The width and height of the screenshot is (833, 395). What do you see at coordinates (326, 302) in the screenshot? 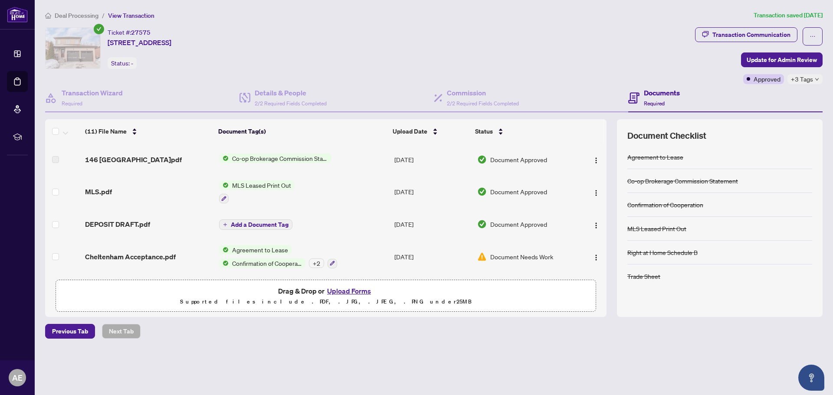
I see `p: Supported files include .PDF, .JPG, .JPEG, .PNG under 25 MB` at bounding box center [326, 302].